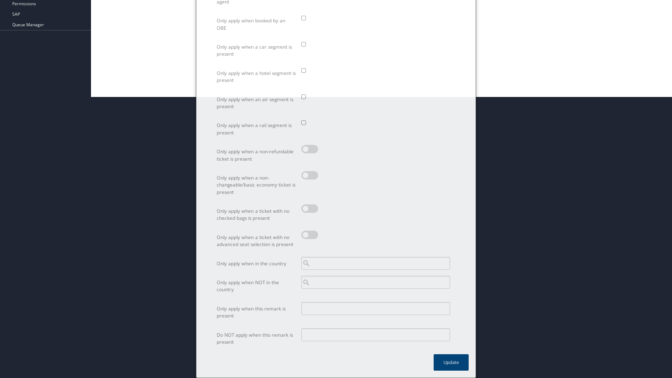  Describe the element at coordinates (256, 24) in the screenshot. I see `label: Only apply when booked by an OBE` at that location.